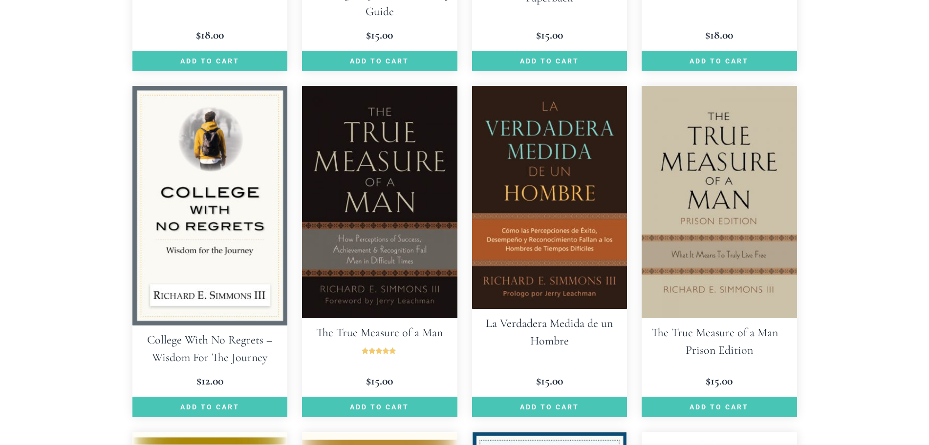  I want to click on img: College With No Regrets - Wisdom For The Journey, so click(210, 206).